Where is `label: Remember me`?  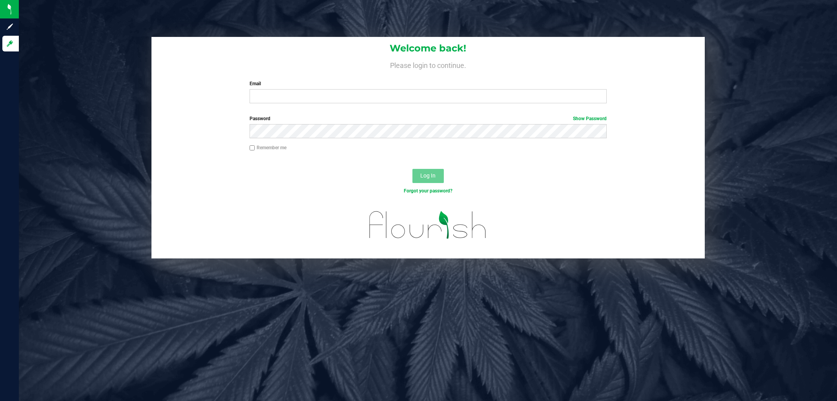 label: Remember me is located at coordinates (268, 148).